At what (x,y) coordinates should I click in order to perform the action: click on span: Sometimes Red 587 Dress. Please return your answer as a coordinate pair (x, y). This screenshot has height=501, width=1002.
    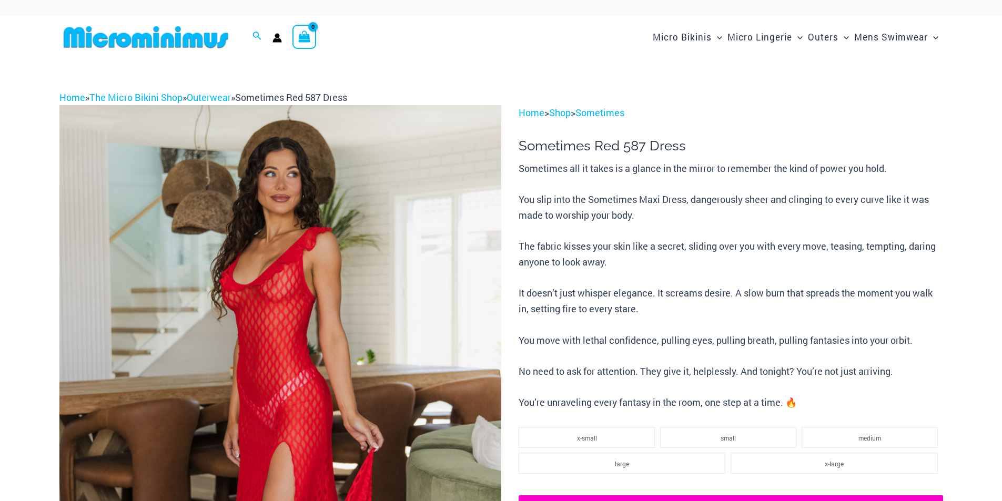
    Looking at the image, I should click on (291, 97).